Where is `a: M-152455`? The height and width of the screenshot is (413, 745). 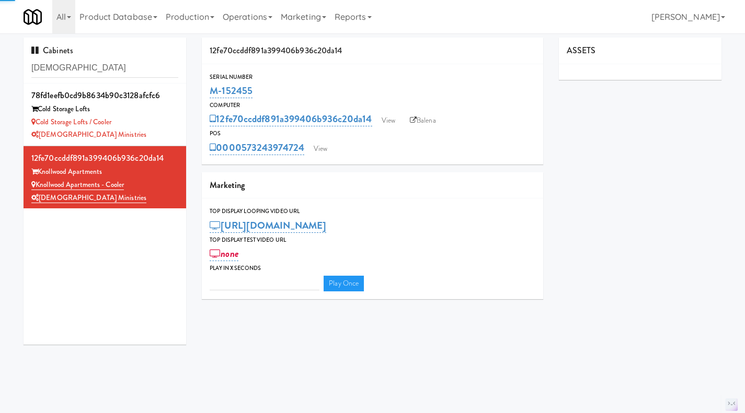 a: M-152455 is located at coordinates (231, 91).